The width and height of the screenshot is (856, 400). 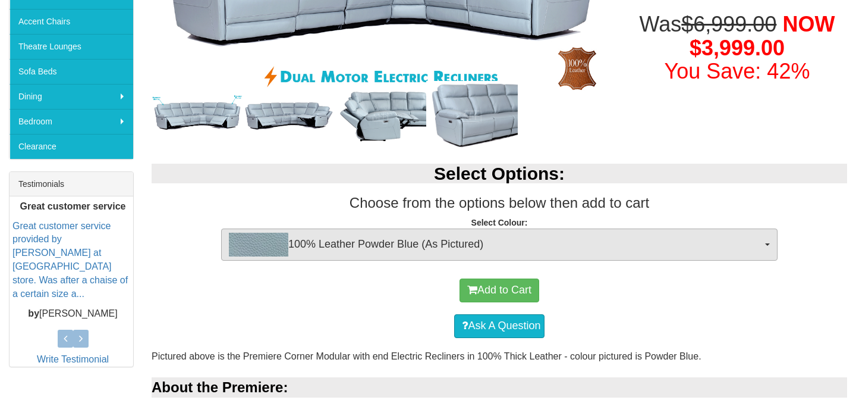 I want to click on img: 100% Leather Powder Blue (As Pictured), so click(x=259, y=244).